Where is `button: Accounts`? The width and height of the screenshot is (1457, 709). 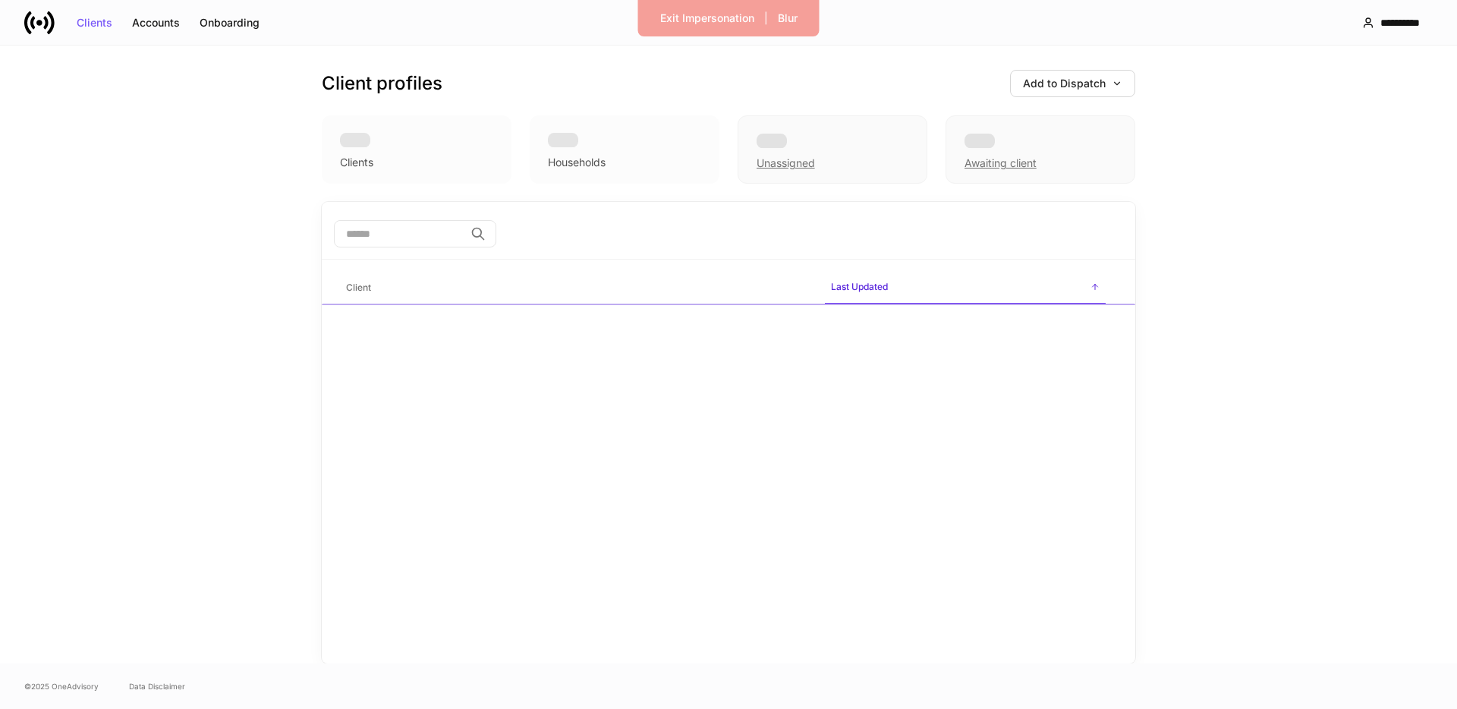 button: Accounts is located at coordinates (156, 23).